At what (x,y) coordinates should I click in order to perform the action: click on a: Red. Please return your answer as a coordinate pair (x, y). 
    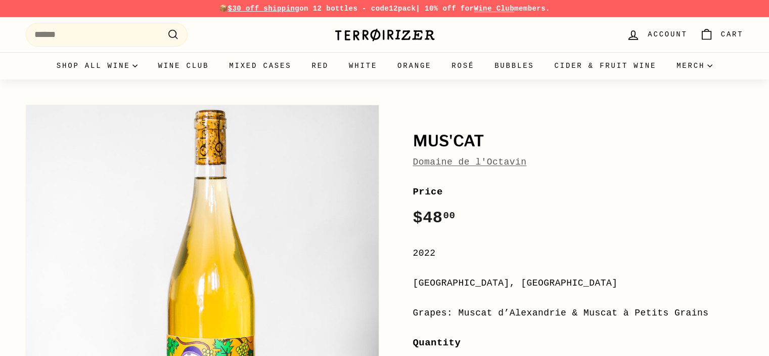
    Looking at the image, I should click on (320, 66).